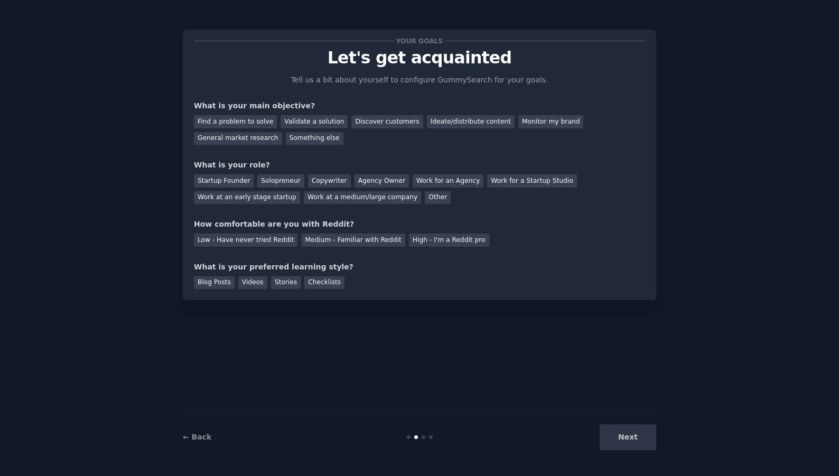  Describe the element at coordinates (329, 181) in the screenshot. I see `div: Copywriter` at that location.